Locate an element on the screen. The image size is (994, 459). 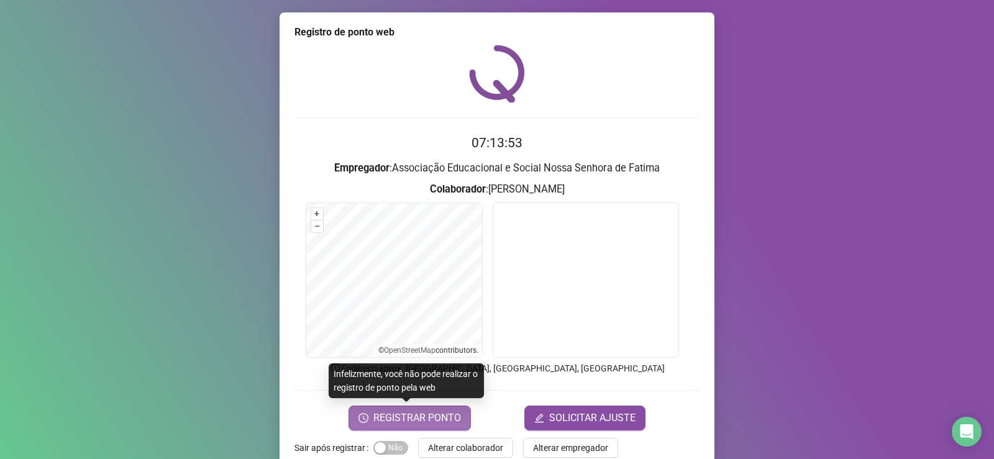
span: Alterar colaborador is located at coordinates (465, 448).